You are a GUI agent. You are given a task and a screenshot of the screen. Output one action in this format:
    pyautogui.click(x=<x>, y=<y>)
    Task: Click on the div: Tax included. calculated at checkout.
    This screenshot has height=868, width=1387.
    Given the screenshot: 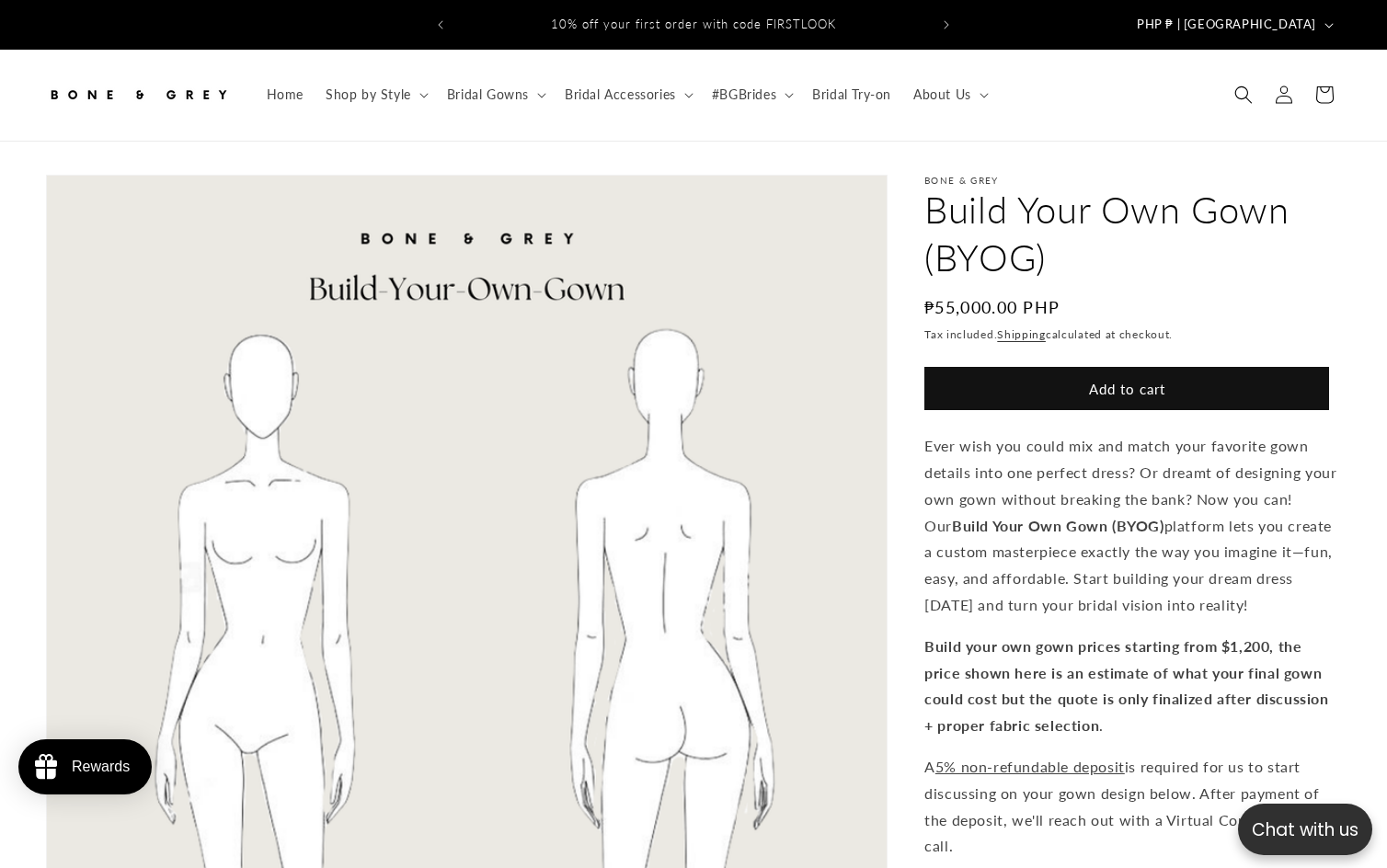 What is the action you would take?
    pyautogui.click(x=1133, y=335)
    